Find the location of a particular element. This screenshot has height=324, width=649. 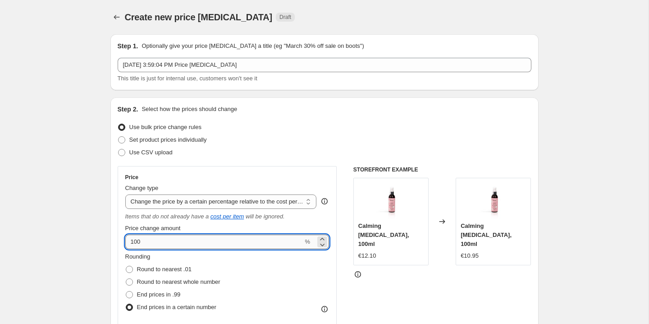

span: End prices in .99 is located at coordinates (159, 294).